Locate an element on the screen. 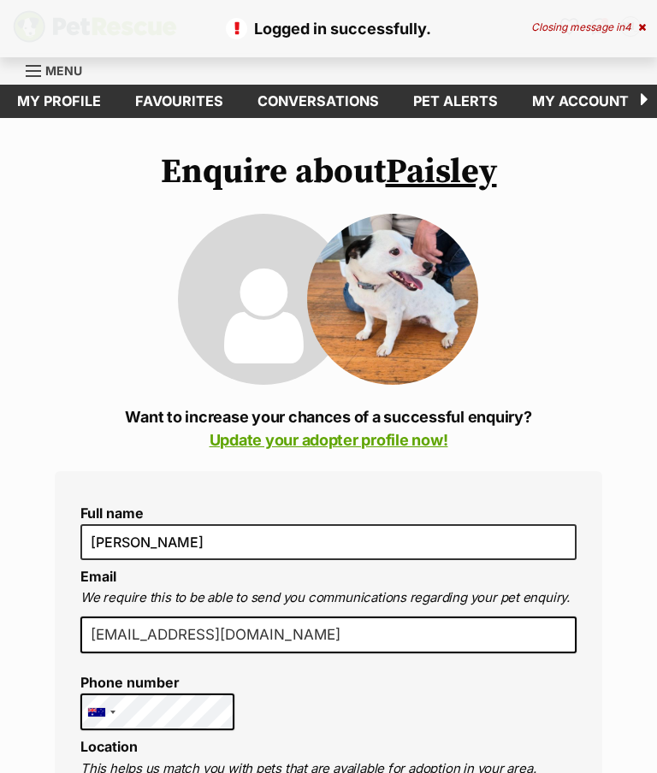  label: Email is located at coordinates (98, 576).